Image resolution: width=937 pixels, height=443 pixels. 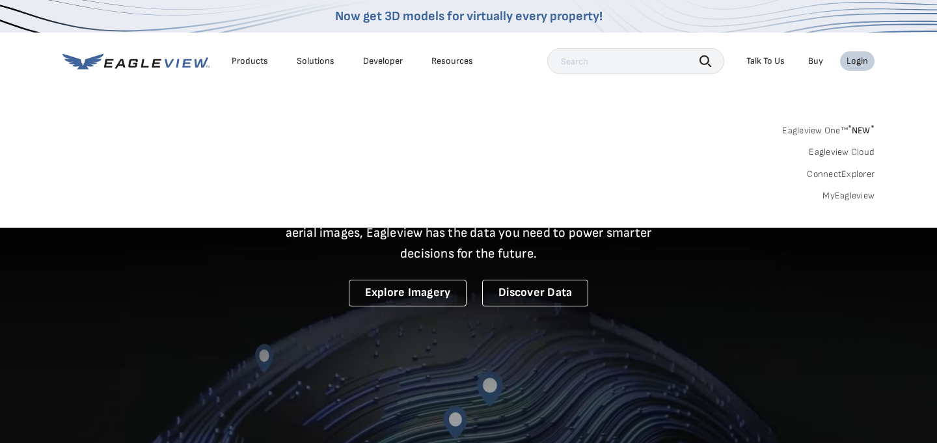 What do you see at coordinates (815, 61) in the screenshot?
I see `a: Buy` at bounding box center [815, 61].